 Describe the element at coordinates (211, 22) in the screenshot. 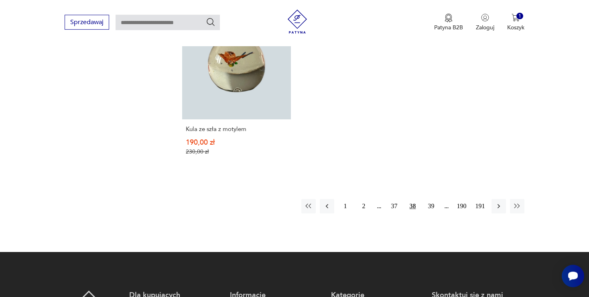

I see `button: Szukaj` at that location.